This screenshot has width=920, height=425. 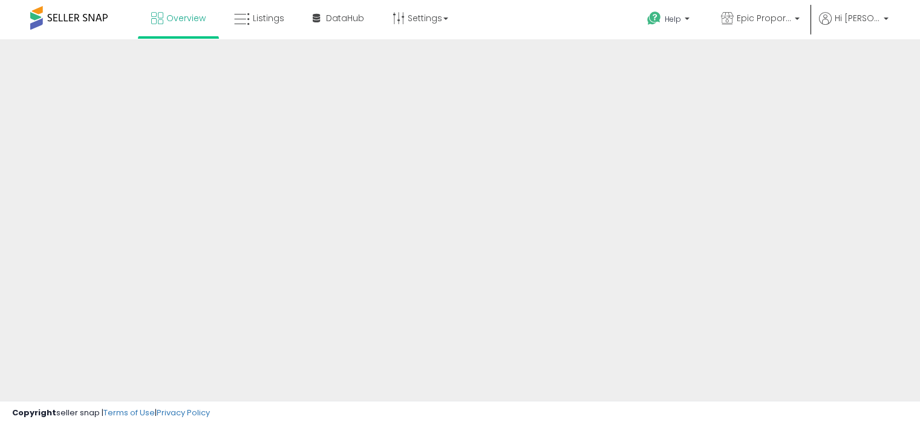 What do you see at coordinates (269, 18) in the screenshot?
I see `span: Listings` at bounding box center [269, 18].